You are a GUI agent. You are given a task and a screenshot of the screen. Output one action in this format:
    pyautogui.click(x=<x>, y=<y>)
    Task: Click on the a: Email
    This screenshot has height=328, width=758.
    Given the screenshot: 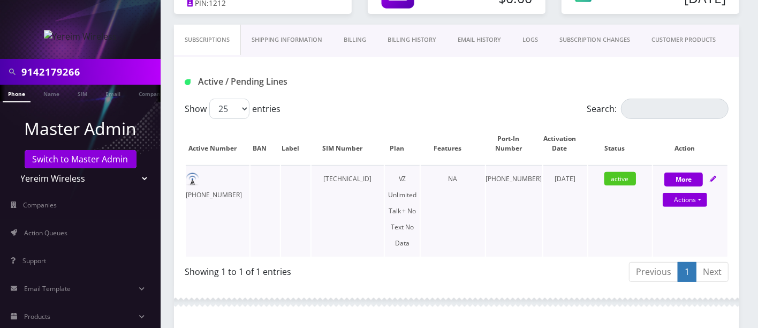 What is the action you would take?
    pyautogui.click(x=113, y=93)
    